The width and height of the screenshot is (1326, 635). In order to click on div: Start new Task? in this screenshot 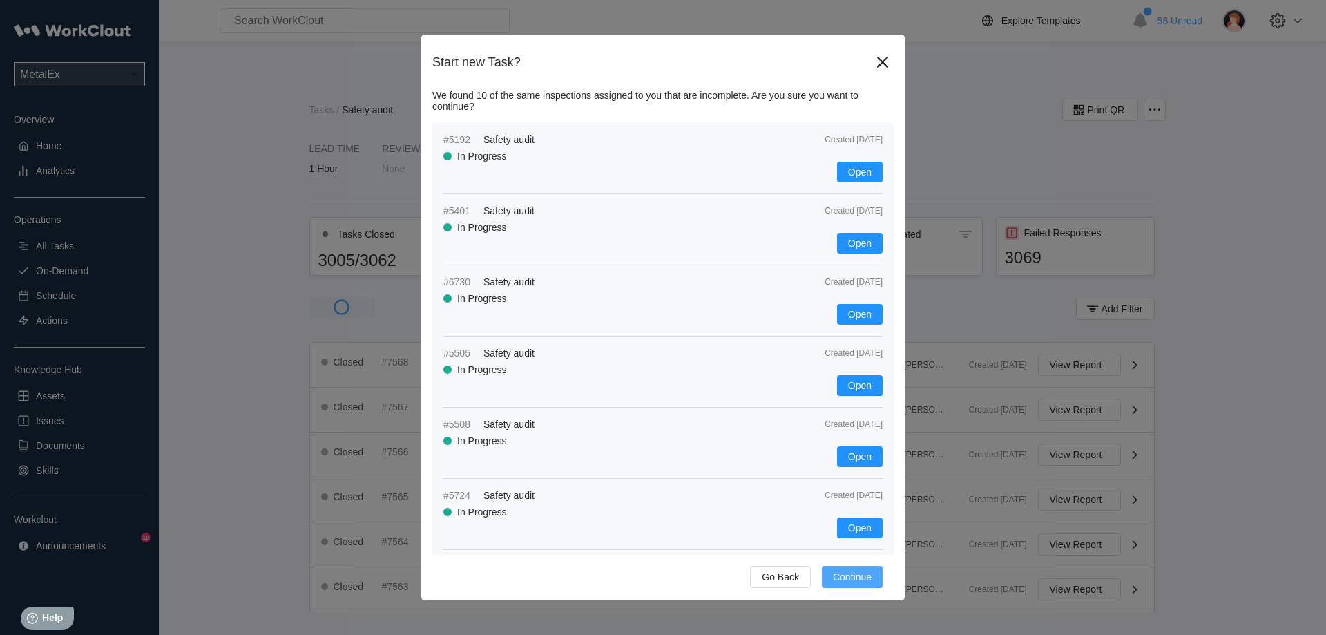, I will do `click(652, 62)`.